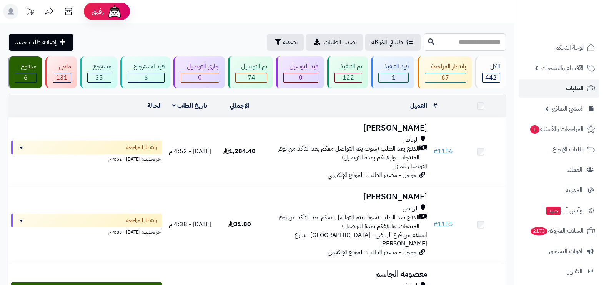  What do you see at coordinates (250, 72) in the screenshot?
I see `a: تم التوصيل 74` at bounding box center [250, 72].